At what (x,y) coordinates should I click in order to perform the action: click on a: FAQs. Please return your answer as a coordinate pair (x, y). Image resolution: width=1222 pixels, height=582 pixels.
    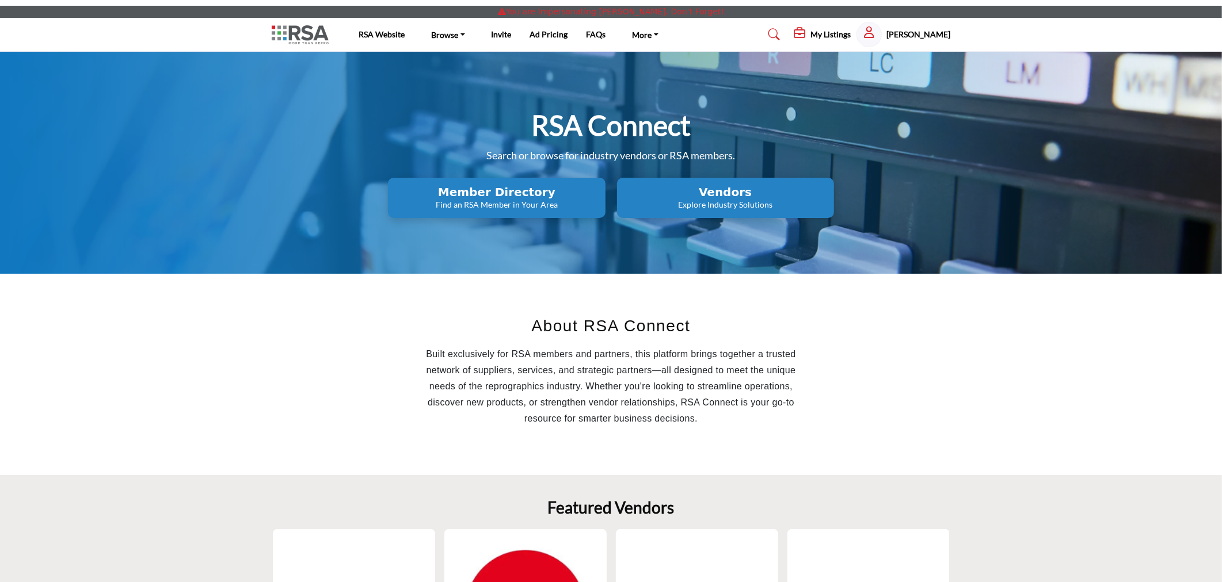
    Looking at the image, I should click on (596, 34).